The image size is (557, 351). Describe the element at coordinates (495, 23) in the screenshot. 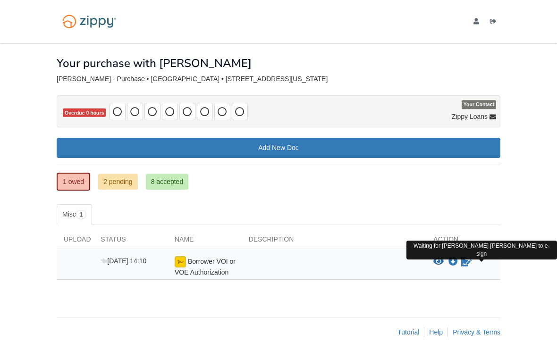

I see `a: Log out` at that location.